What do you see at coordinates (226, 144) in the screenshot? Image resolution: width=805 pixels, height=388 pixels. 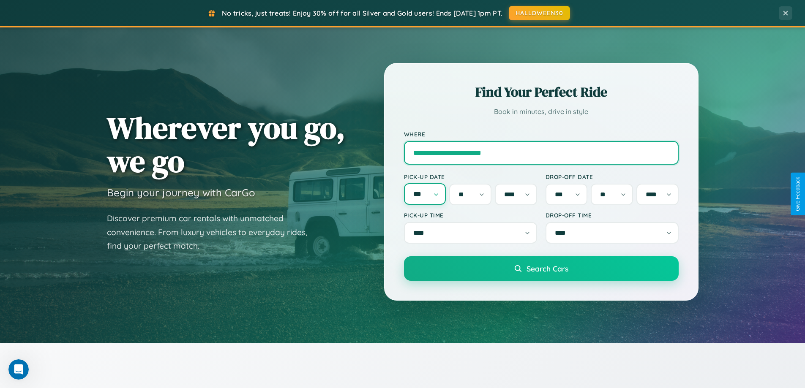 I see `h1: Wherever you go, we go` at bounding box center [226, 144].